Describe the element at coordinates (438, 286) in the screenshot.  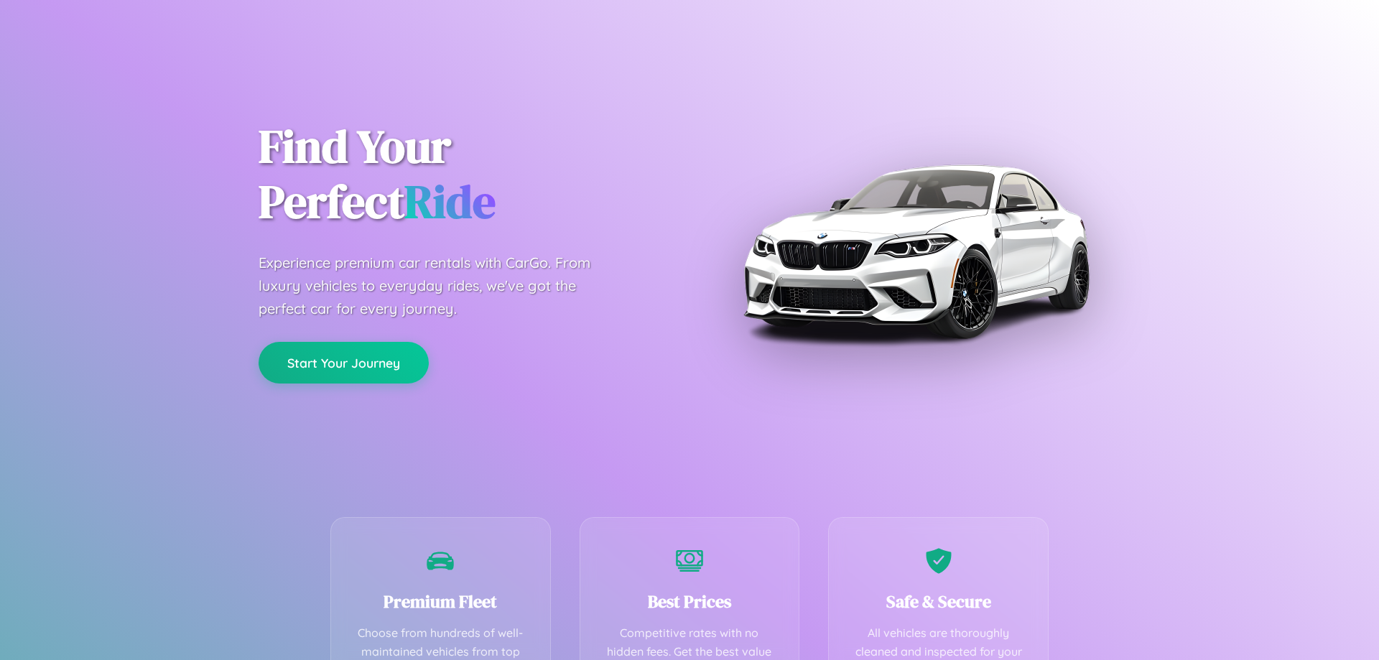
I see `p: Experience premium car rentals with CarGo. From luxury vehicles to everyday rides, we've got the ...` at that location.